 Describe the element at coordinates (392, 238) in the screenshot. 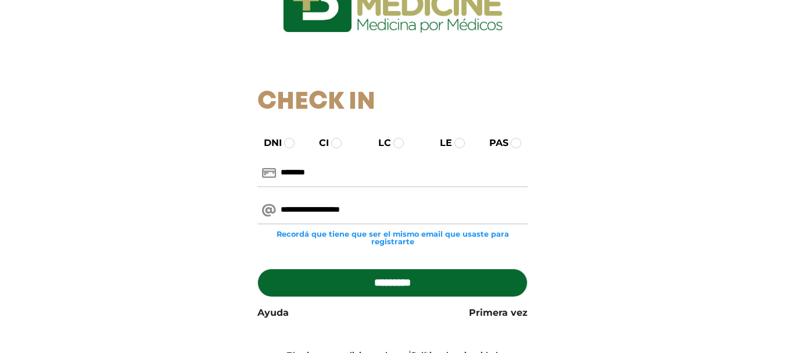

I see `small: Recordá que tiene que ser el mismo email que usaste para registrarte` at that location.